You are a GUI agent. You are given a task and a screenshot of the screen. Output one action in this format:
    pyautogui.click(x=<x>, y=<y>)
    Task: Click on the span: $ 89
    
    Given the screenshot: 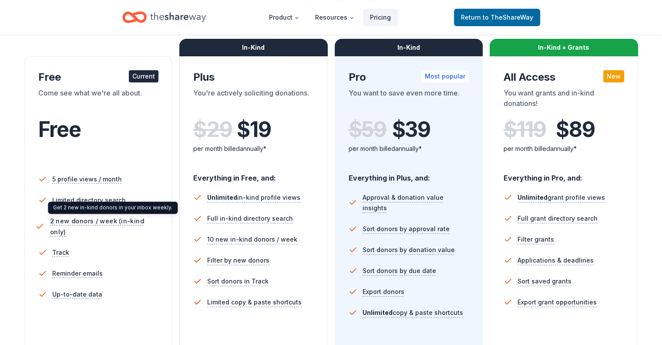 What is the action you would take?
    pyautogui.click(x=575, y=129)
    